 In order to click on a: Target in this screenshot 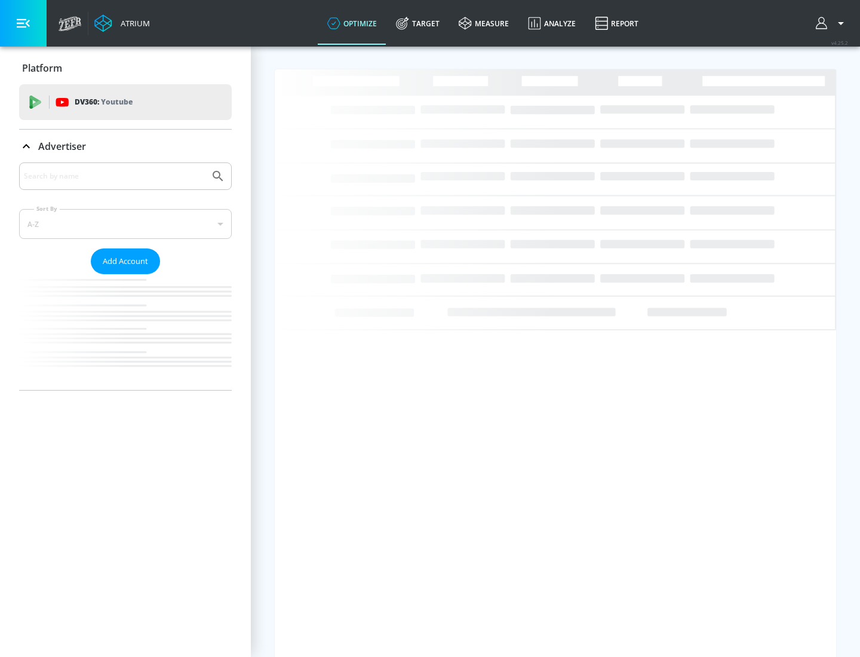, I will do `click(418, 23)`.